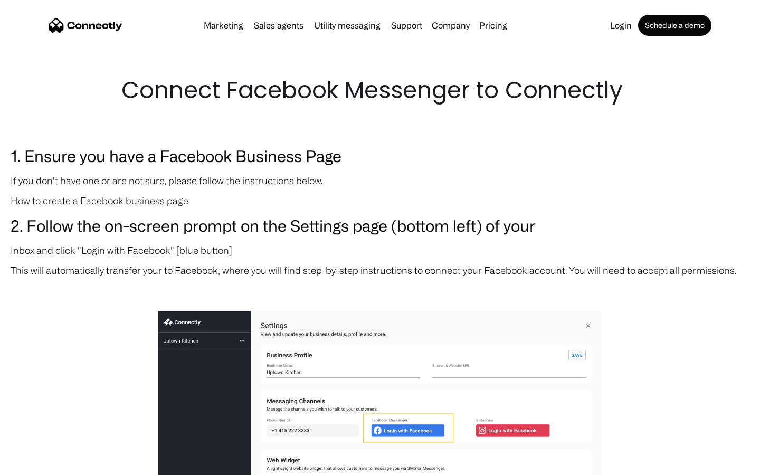 The width and height of the screenshot is (760, 475). I want to click on a: How to create a Facebook business page, so click(99, 201).